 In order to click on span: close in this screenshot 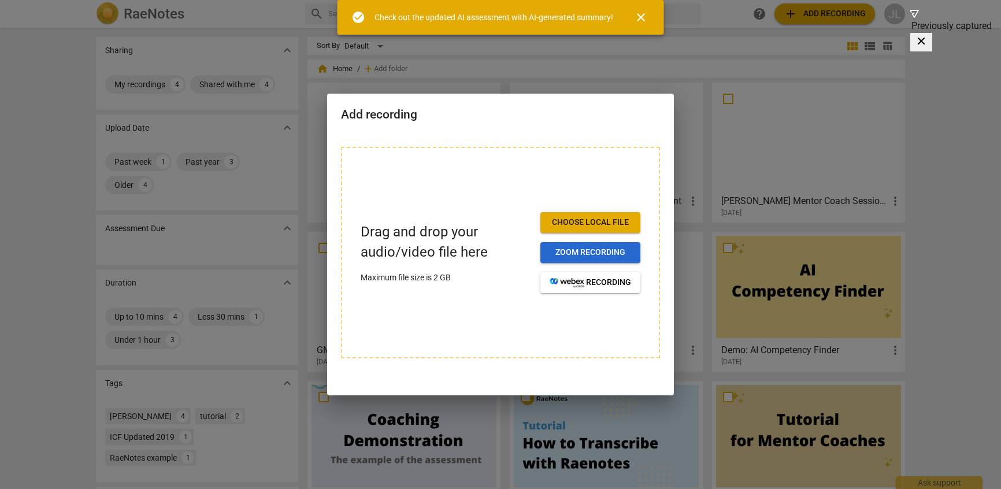, I will do `click(641, 17)`.